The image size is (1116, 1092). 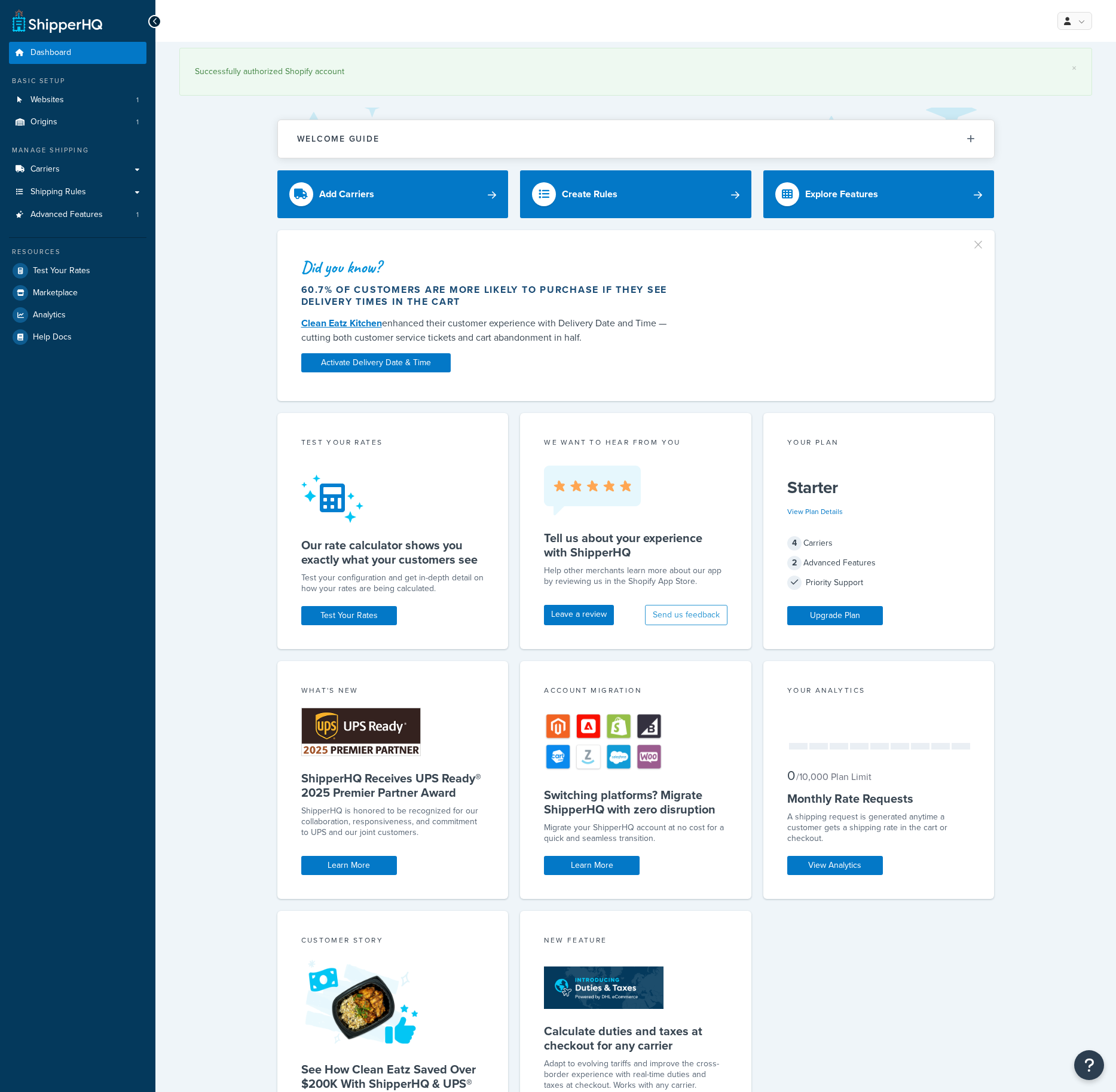 What do you see at coordinates (48, 100) in the screenshot?
I see `span: Websites` at bounding box center [48, 100].